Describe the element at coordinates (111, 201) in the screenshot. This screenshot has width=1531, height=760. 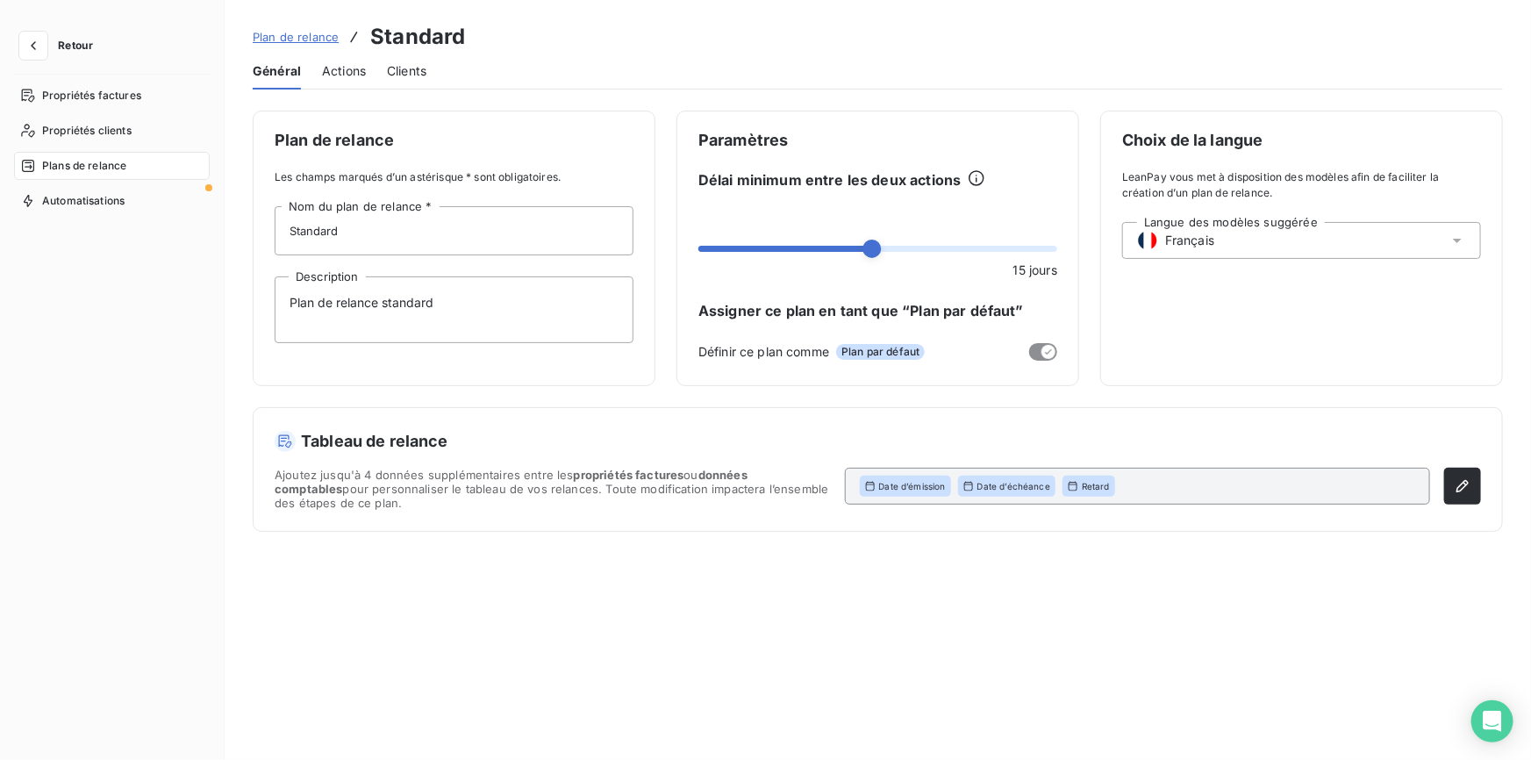
I see `a: Automatisations` at that location.